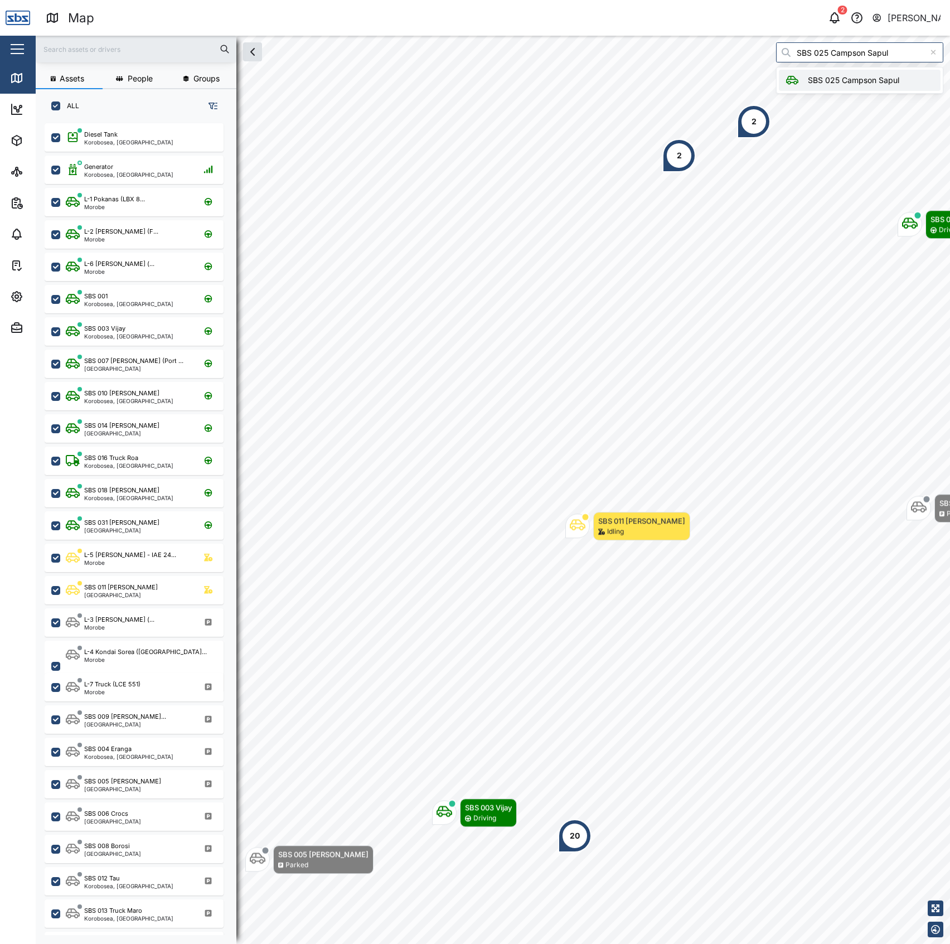  I want to click on div: Alarms, so click(46, 234).